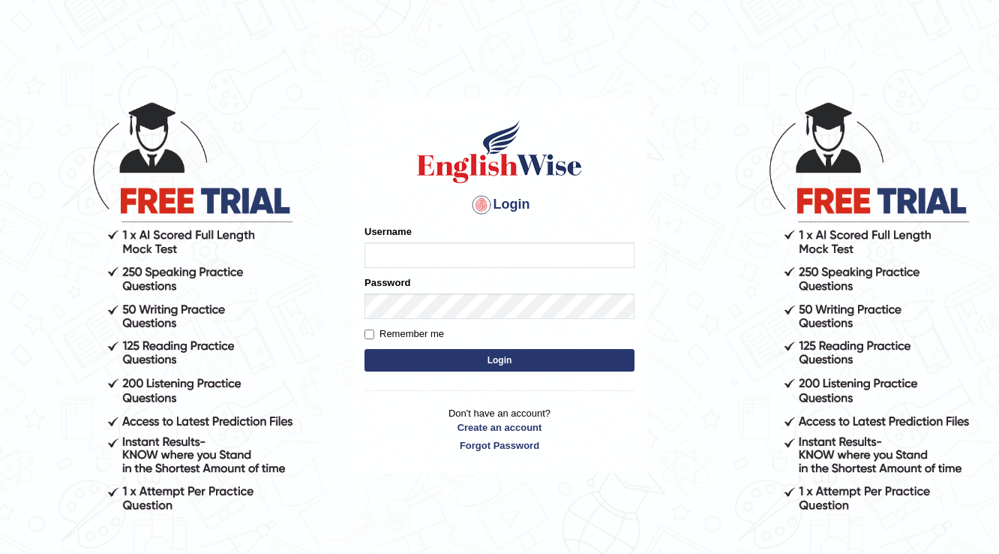  I want to click on p: Don't have an account?, so click(500, 429).